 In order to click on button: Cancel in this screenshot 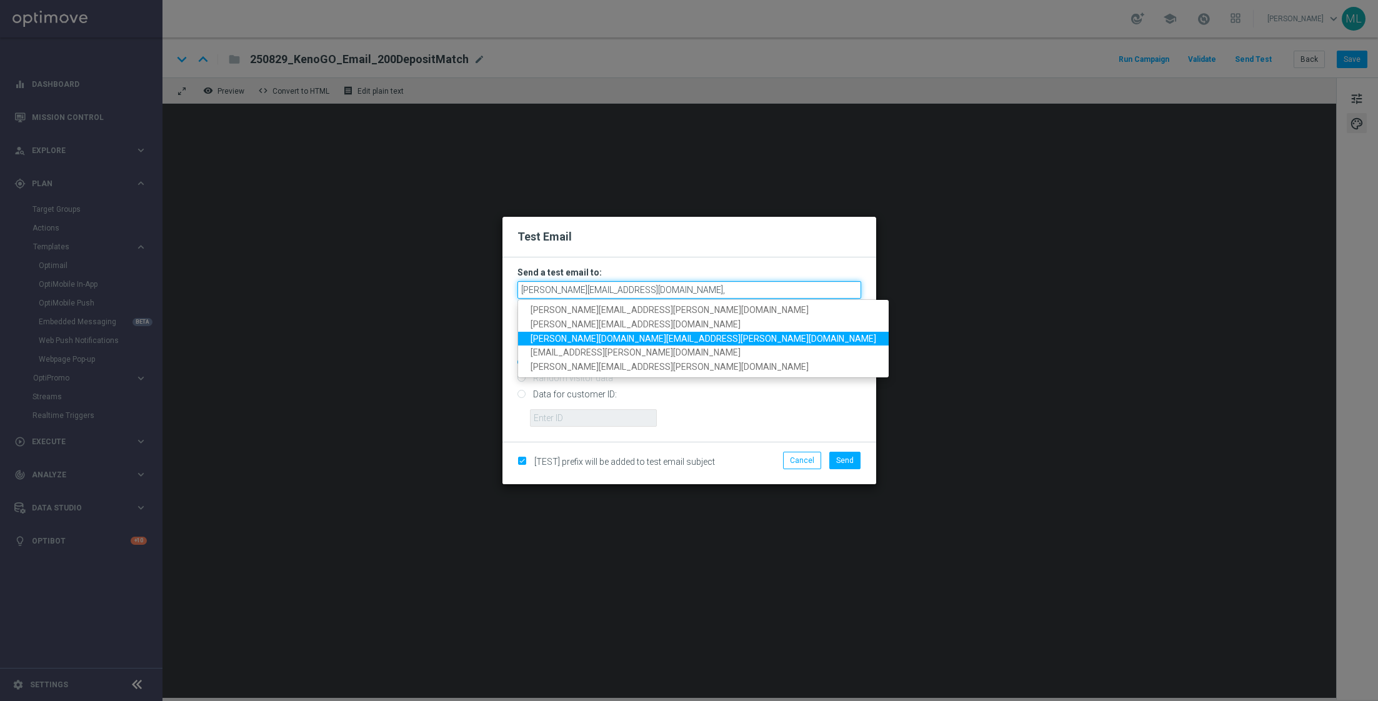, I will do `click(802, 461)`.